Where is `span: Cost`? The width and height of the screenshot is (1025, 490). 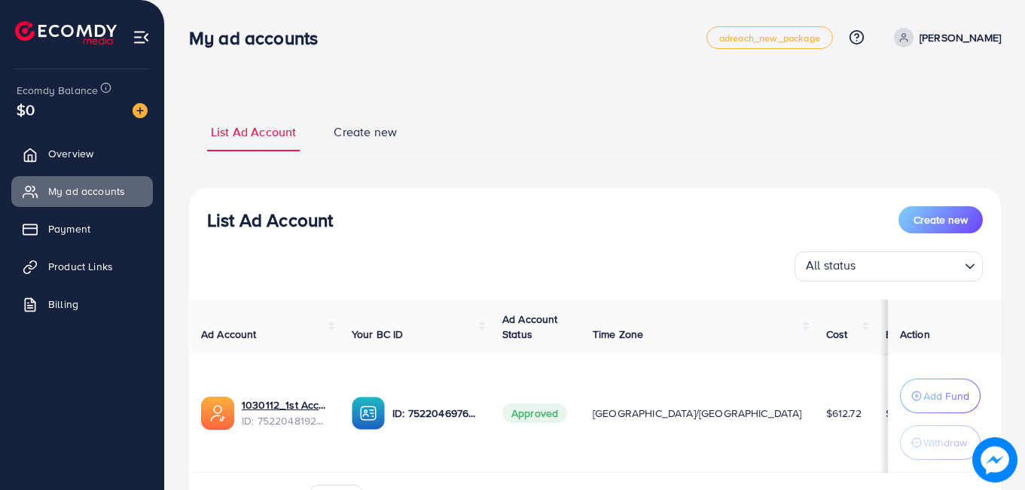 span: Cost is located at coordinates (837, 334).